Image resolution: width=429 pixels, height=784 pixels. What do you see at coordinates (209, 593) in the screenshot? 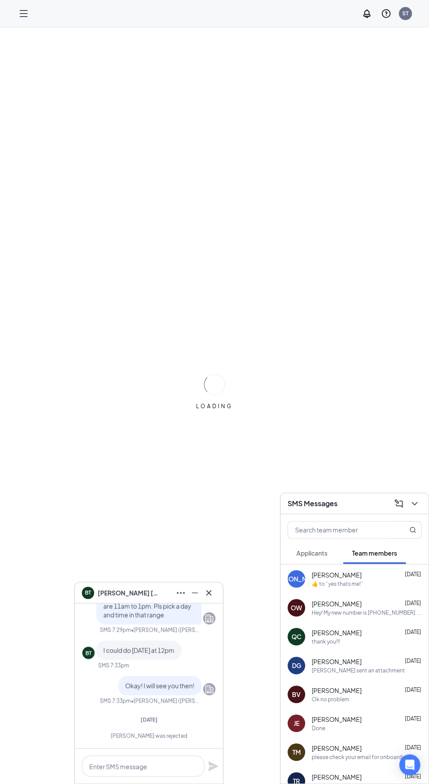
I see `svg: Cross` at bounding box center [209, 593].